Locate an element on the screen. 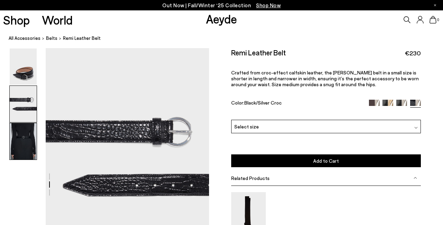 The height and width of the screenshot is (225, 443). span: €230 is located at coordinates (413, 53).